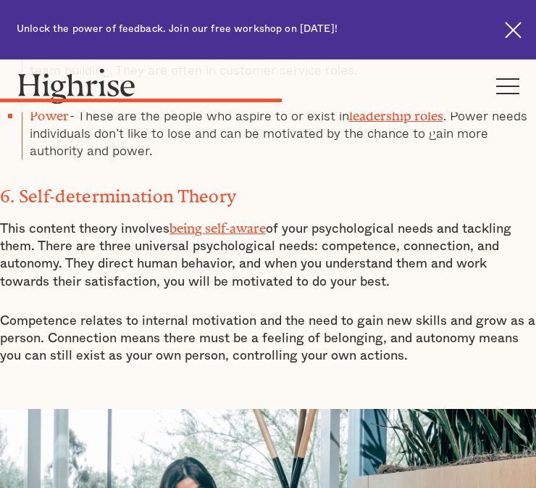  Describe the element at coordinates (279, 131) in the screenshot. I see `li: - These are the people who aspire to or exist in . Power needs individuals don’t like to lose and...` at that location.